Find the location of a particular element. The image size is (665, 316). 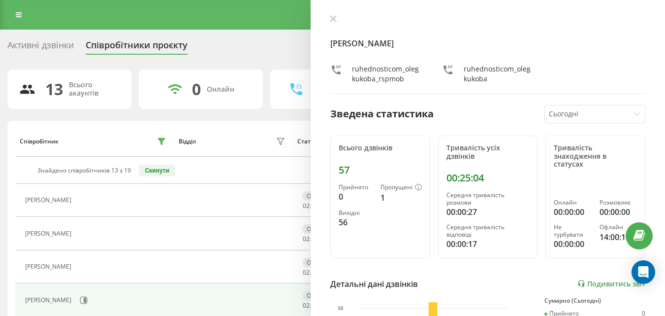

div: Прийнято is located at coordinates (356, 187).